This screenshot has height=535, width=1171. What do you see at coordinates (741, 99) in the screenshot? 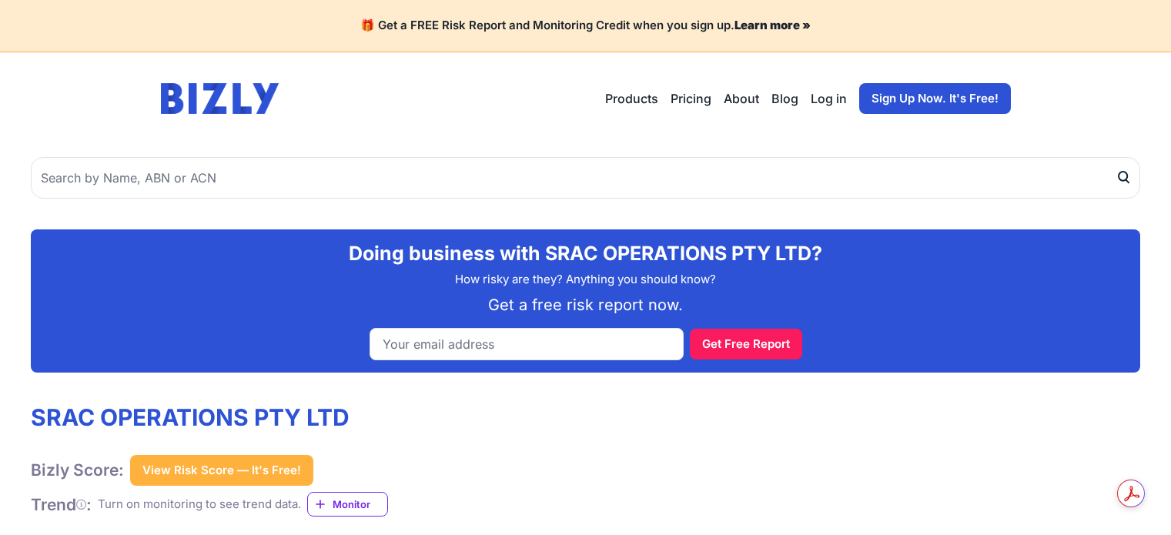
I see `a: About` at bounding box center [741, 99].